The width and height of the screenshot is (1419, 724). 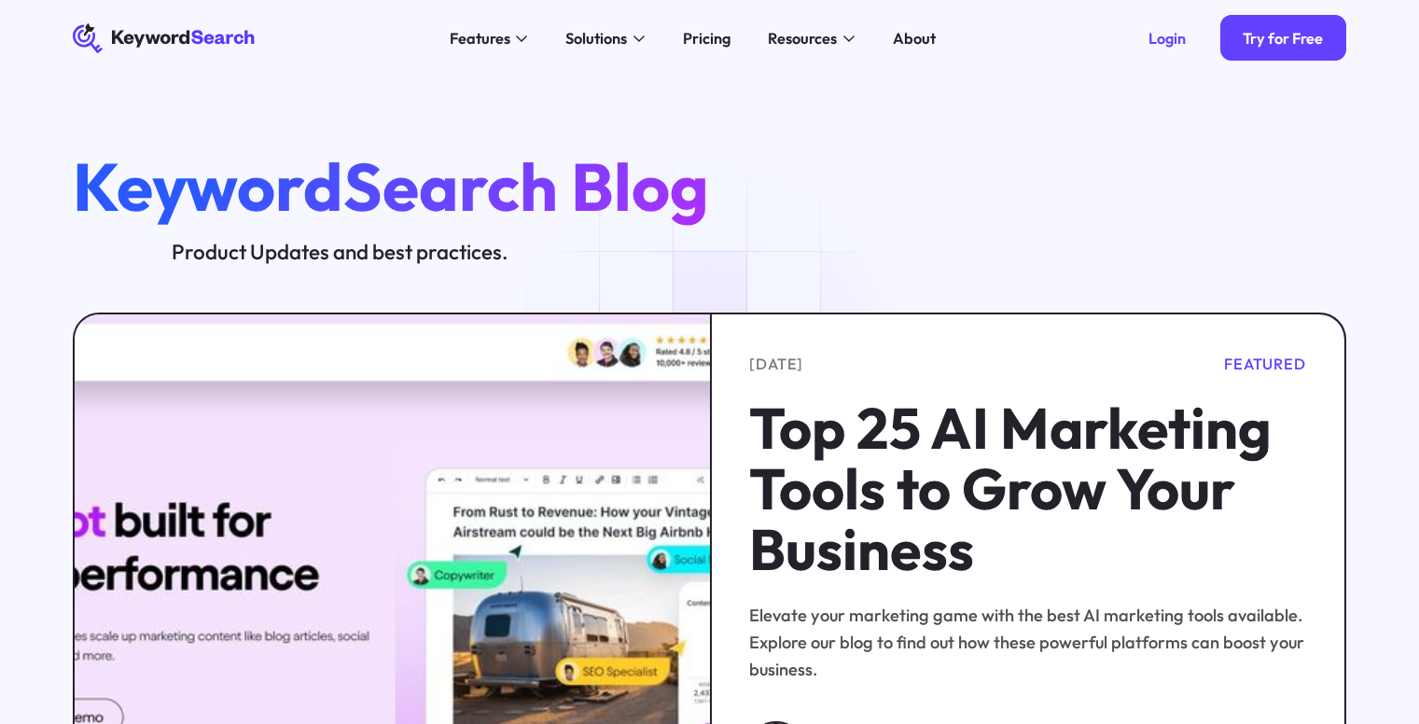 What do you see at coordinates (802, 38) in the screenshot?
I see `div: Resources` at bounding box center [802, 38].